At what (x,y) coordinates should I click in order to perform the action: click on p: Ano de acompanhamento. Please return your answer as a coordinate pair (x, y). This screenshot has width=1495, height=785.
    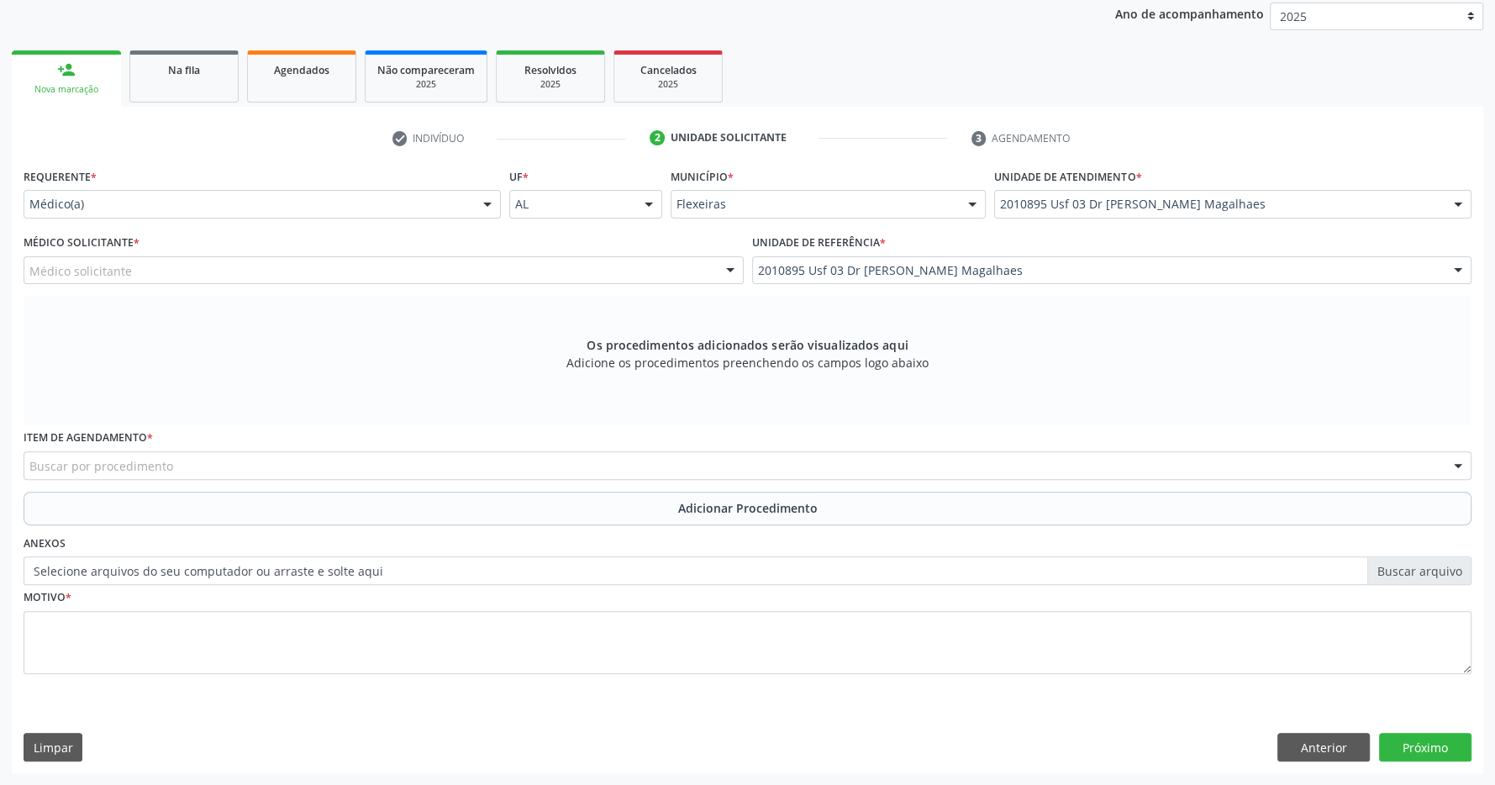
    Looking at the image, I should click on (1189, 13).